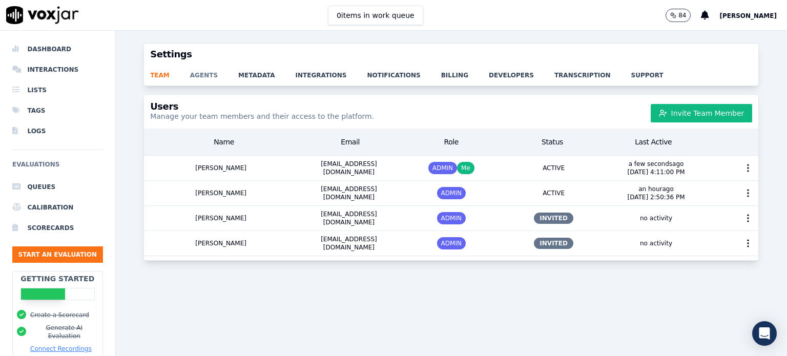 Image resolution: width=787 pixels, height=356 pixels. What do you see at coordinates (653, 142) in the screenshot?
I see `div: Last Active` at bounding box center [653, 142].